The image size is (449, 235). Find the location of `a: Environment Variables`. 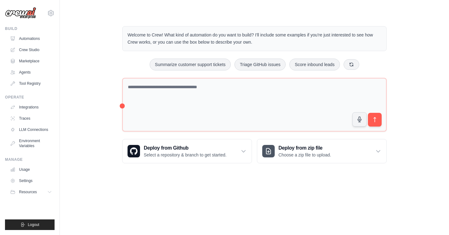

a: Environment Variables is located at coordinates (31, 143).